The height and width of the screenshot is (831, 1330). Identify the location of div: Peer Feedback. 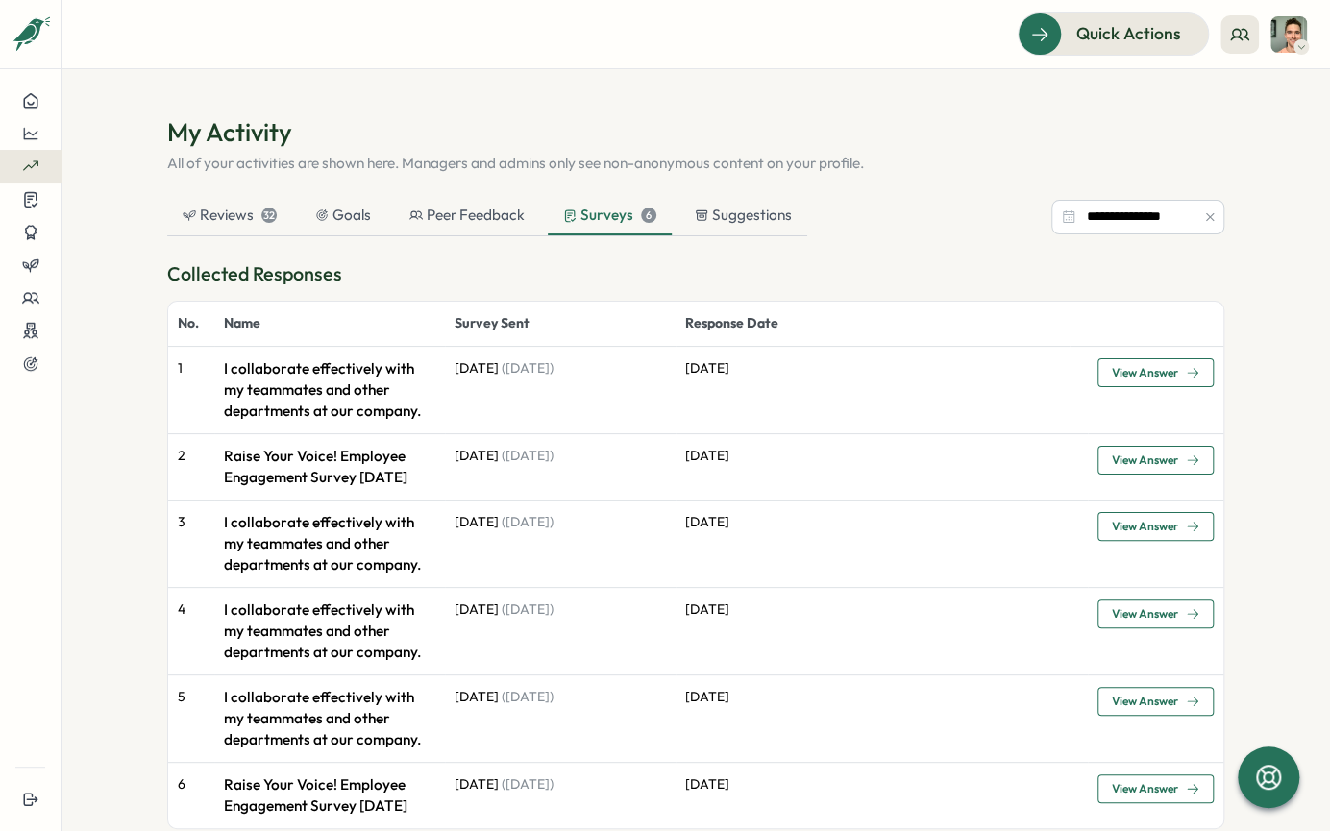
(467, 215).